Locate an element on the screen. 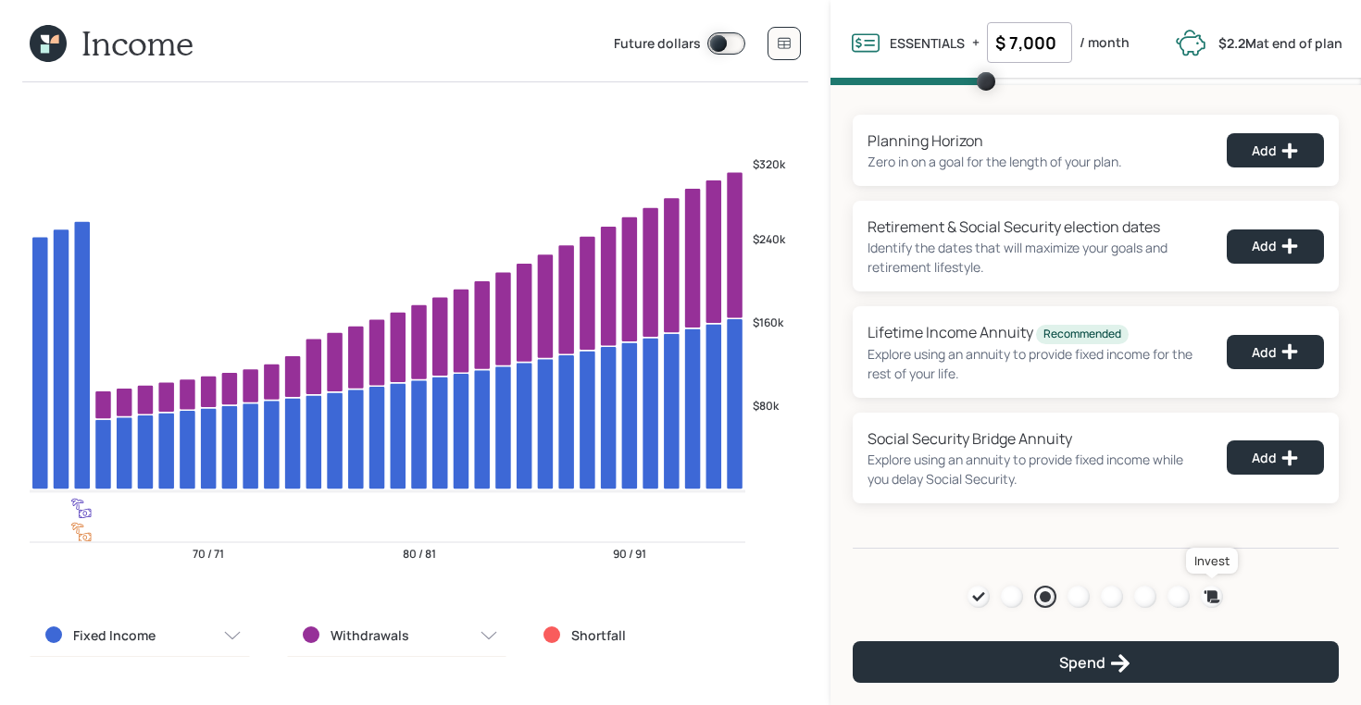 This screenshot has width=1361, height=705. div: Explore using an annuity to provide fixed income while you delay Social Security. is located at coordinates (1036, 469).